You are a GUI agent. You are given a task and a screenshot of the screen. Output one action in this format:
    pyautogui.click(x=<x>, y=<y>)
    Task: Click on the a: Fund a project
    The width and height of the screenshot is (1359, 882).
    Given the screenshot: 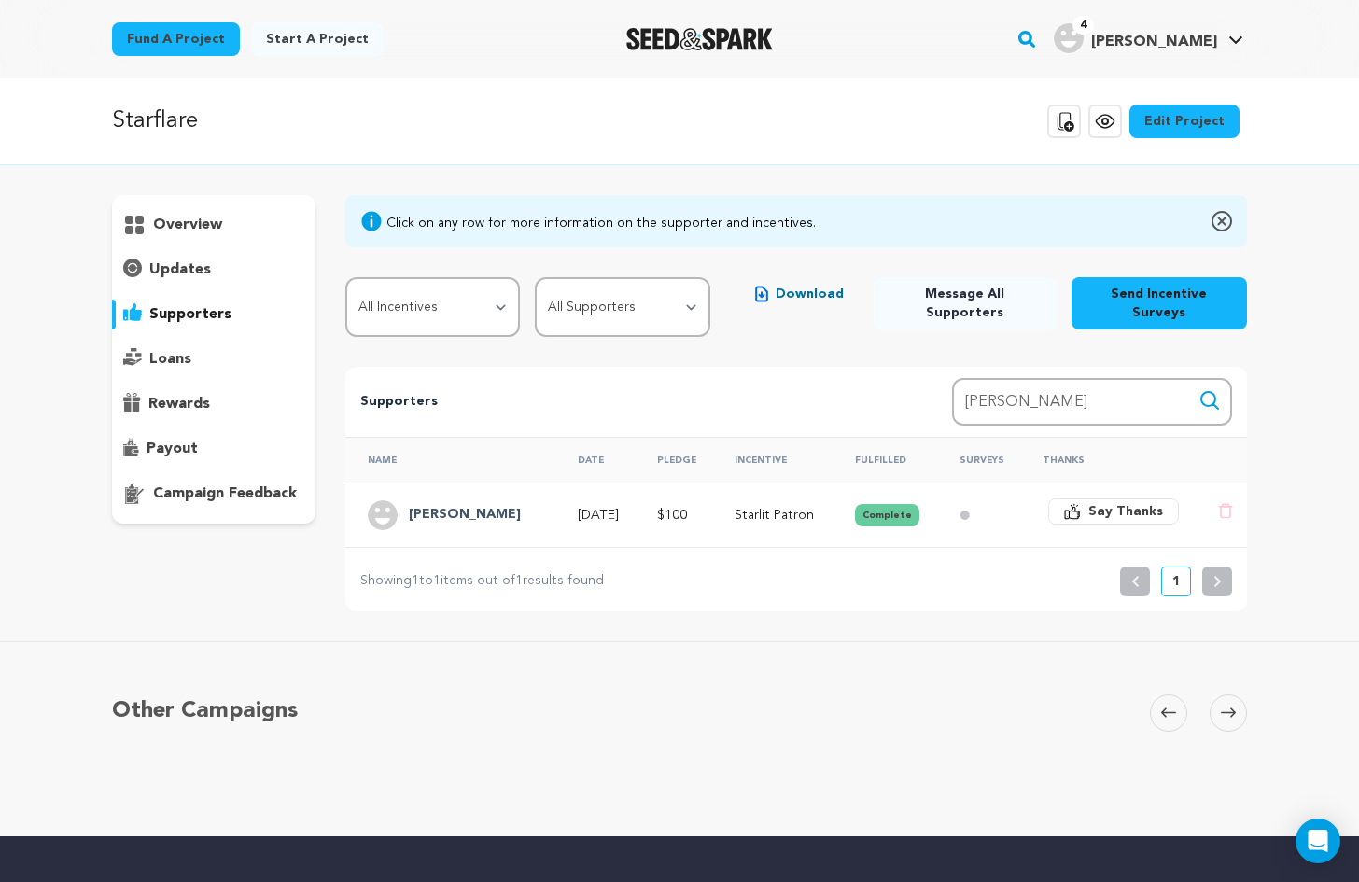 What is the action you would take?
    pyautogui.click(x=175, y=39)
    